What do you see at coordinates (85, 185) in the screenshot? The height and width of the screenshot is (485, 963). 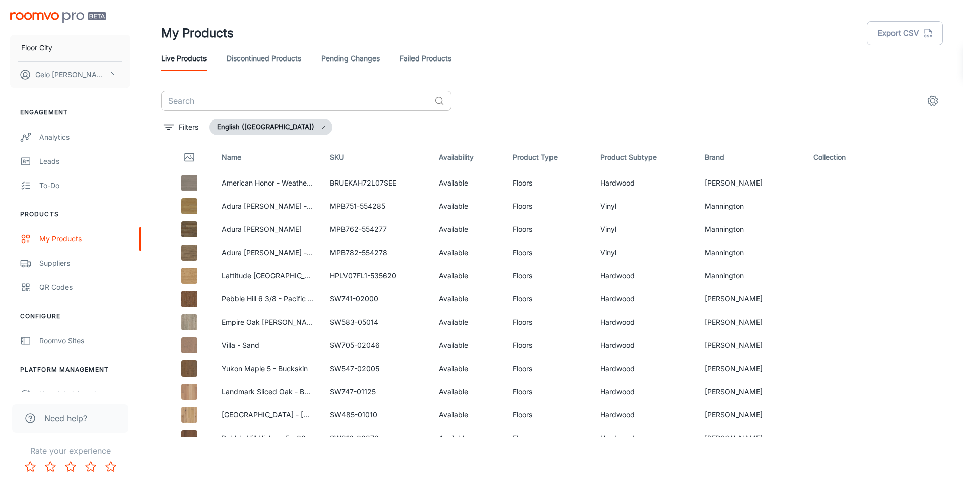 I see `div: To-do` at bounding box center [85, 185].